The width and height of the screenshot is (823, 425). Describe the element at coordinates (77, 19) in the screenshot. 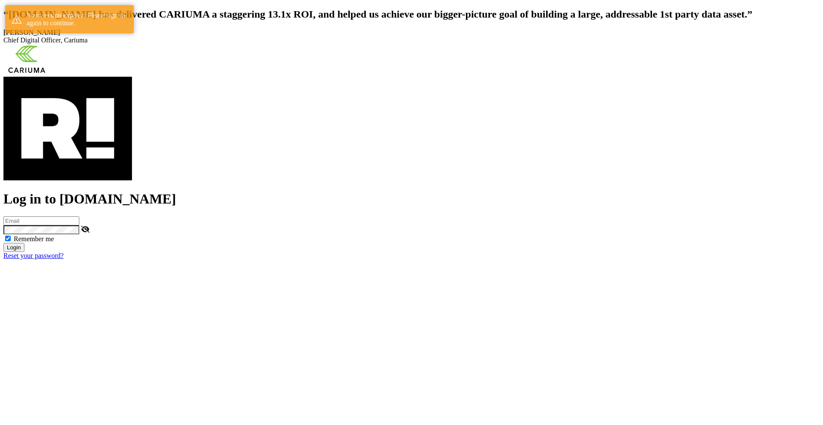

I see `div: Your session expired. Please sign in again to continue.` at that location.